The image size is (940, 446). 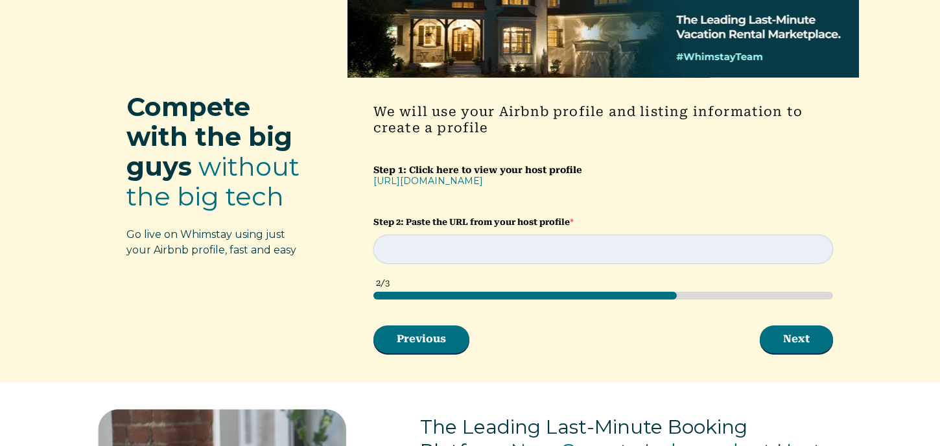 I want to click on button: Previous, so click(x=421, y=339).